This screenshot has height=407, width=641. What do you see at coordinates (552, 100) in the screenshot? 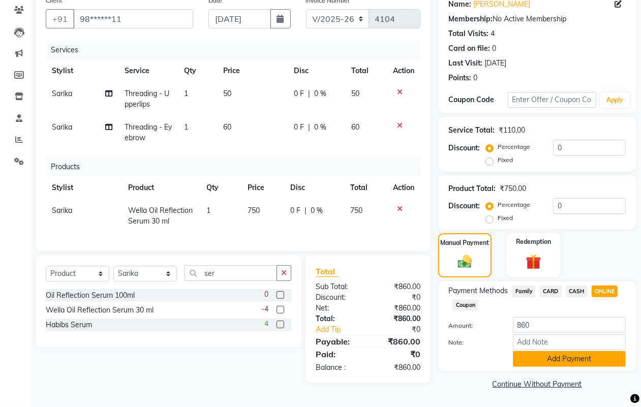
I see `input: Enter Offer / Coupon Code` at bounding box center [552, 100].